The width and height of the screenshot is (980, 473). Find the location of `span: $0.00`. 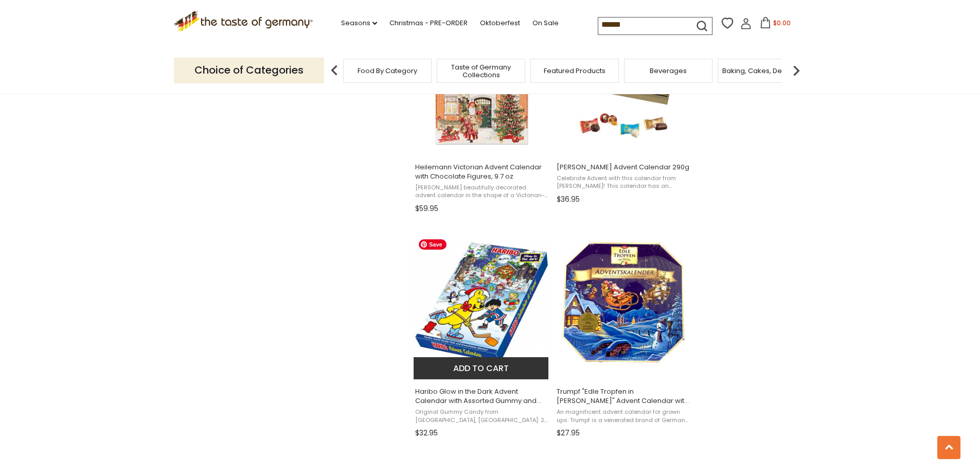

span: $0.00 is located at coordinates (782, 23).